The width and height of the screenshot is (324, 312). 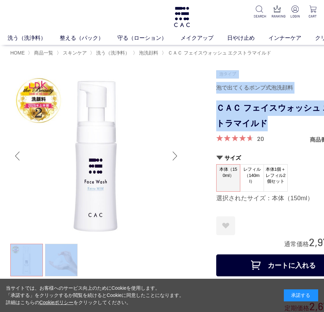 I want to click on span: 洗う（洗浄料）, so click(x=113, y=53).